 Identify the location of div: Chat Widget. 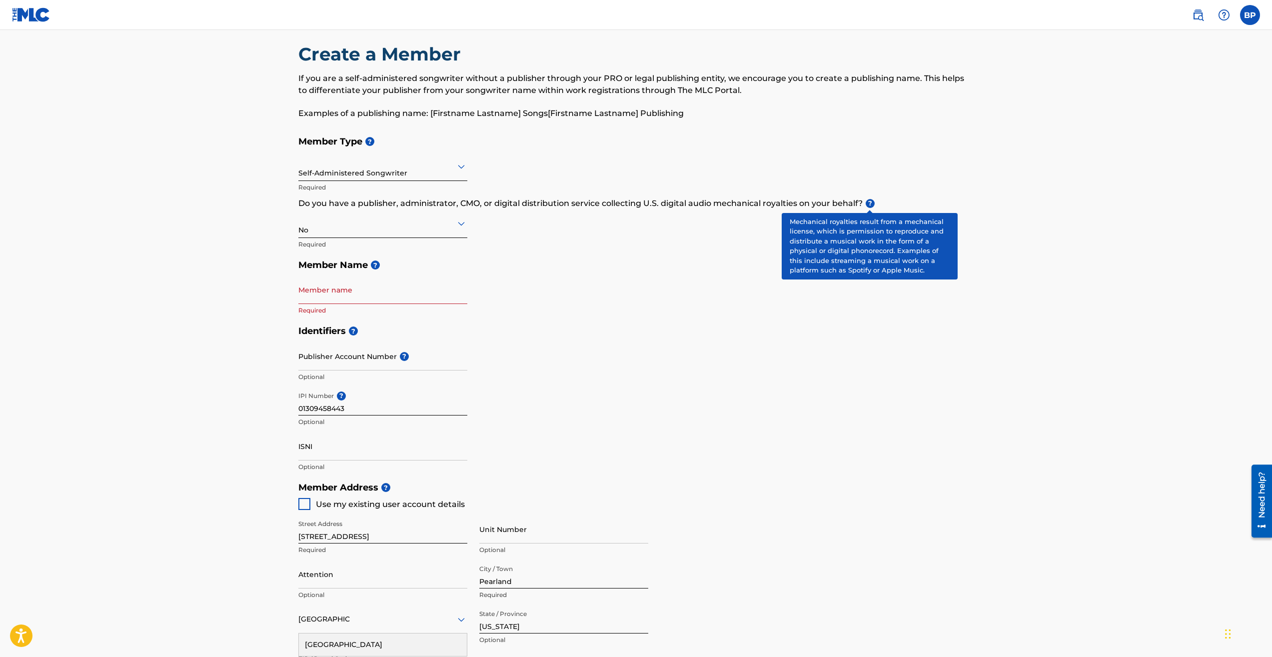
(1247, 633).